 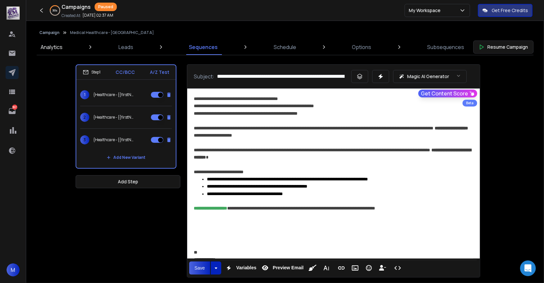 I want to click on button: Code View, so click(x=398, y=268).